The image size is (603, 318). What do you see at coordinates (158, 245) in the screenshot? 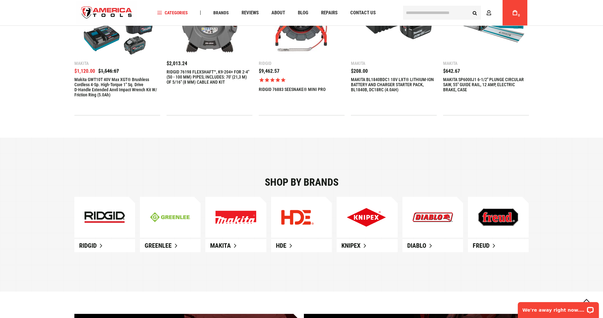
I see `span: Greenlee` at bounding box center [158, 245].